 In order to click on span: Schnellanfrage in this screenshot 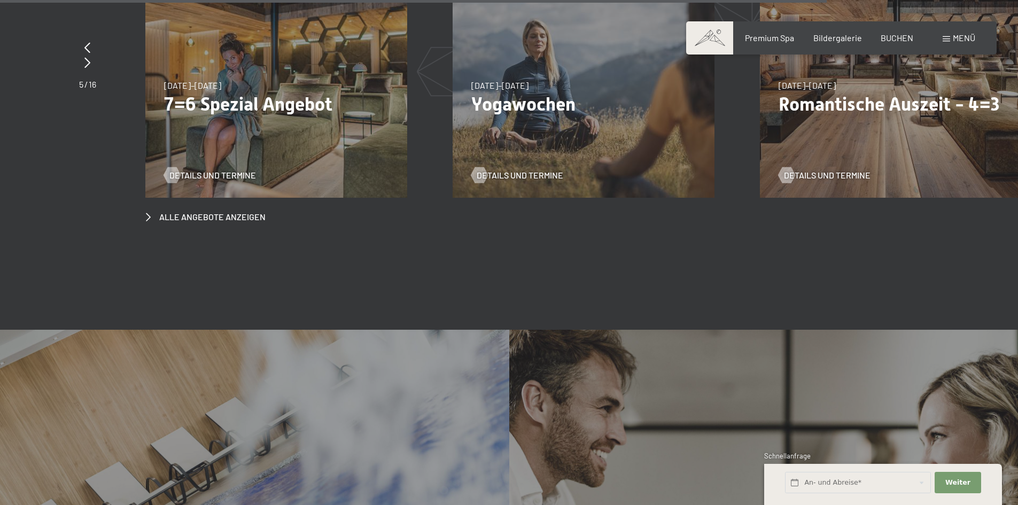, I will do `click(787, 456)`.